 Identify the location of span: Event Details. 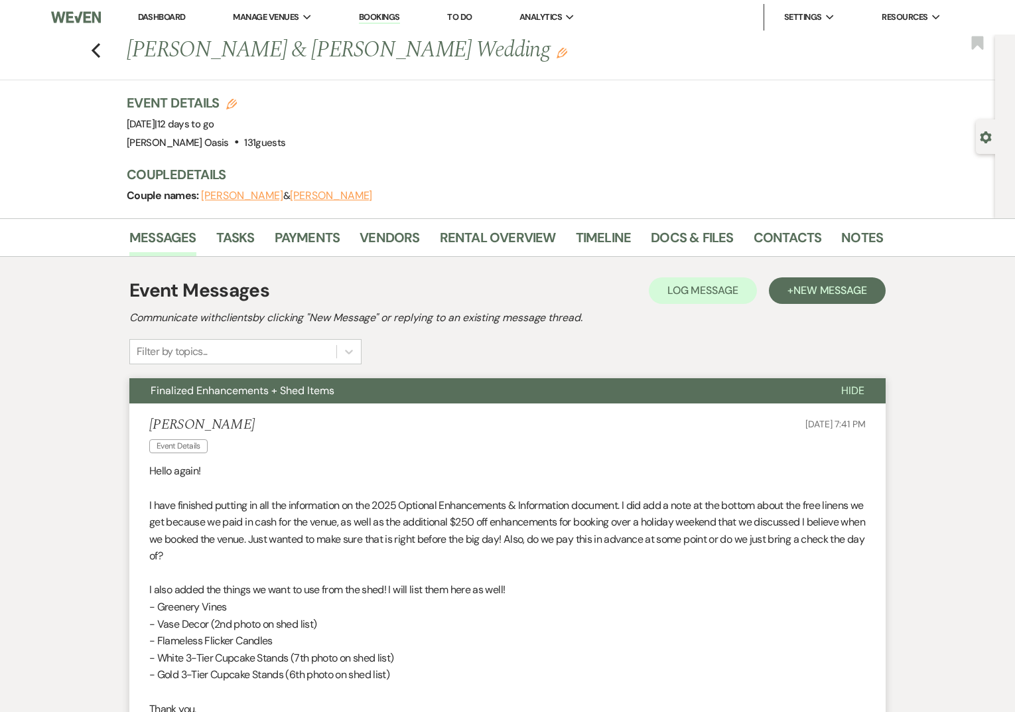
(178, 446).